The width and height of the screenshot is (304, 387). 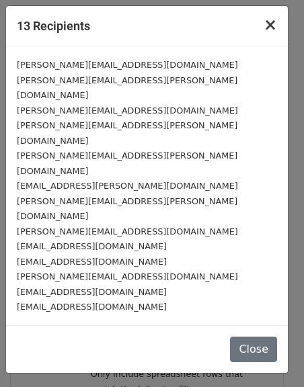 What do you see at coordinates (270, 355) in the screenshot?
I see `div: Chat Widget` at bounding box center [270, 355].